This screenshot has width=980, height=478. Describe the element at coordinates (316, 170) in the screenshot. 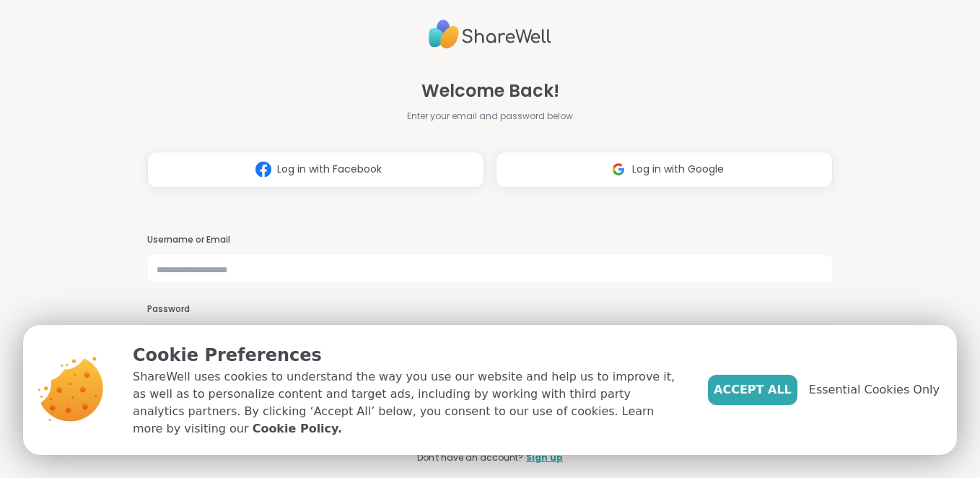

I see `button: Log in with Facebook` at that location.